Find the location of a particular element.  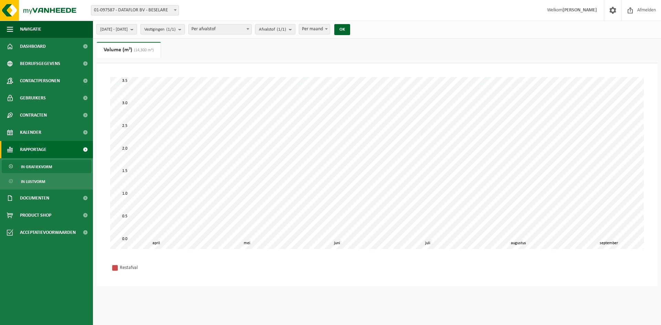

span: Navigatie is located at coordinates (31, 29).